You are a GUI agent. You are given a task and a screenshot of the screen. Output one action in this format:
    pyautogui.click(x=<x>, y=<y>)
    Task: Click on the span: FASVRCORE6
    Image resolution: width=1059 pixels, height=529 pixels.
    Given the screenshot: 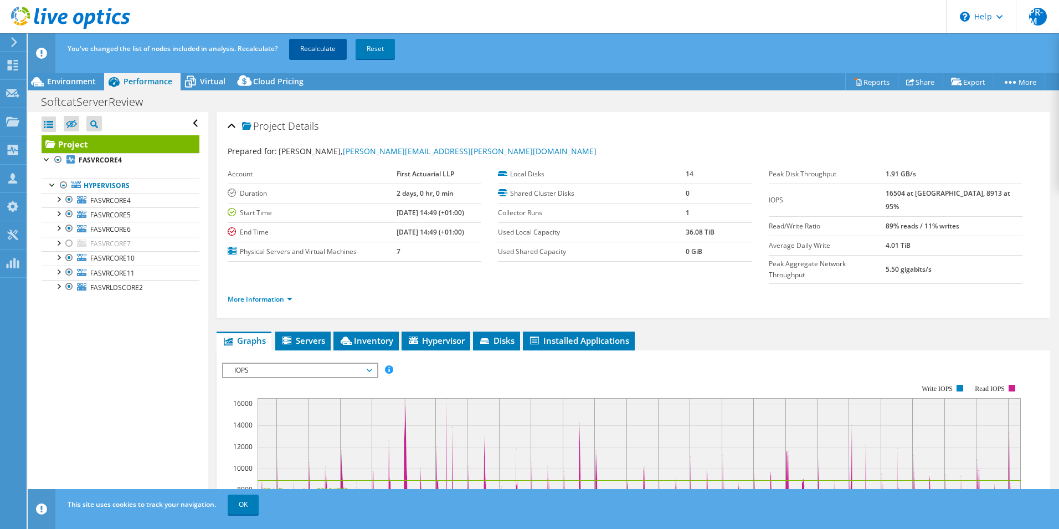 What is the action you would take?
    pyautogui.click(x=110, y=229)
    